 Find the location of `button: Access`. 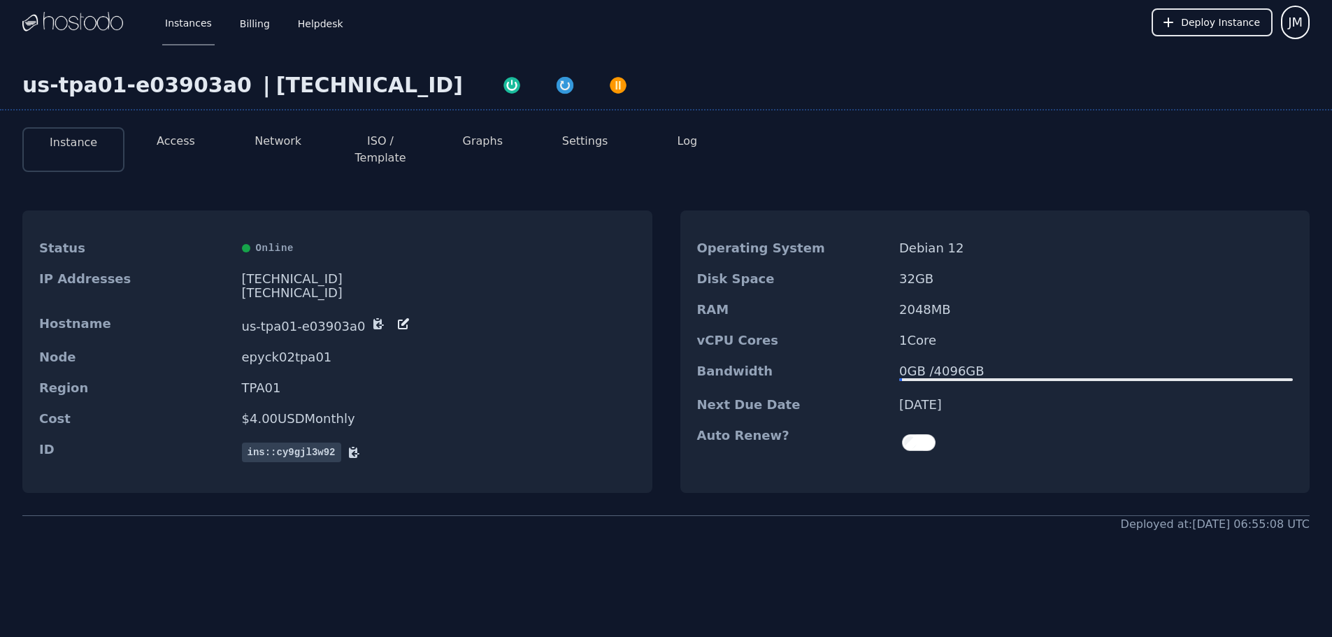

button: Access is located at coordinates (175, 141).